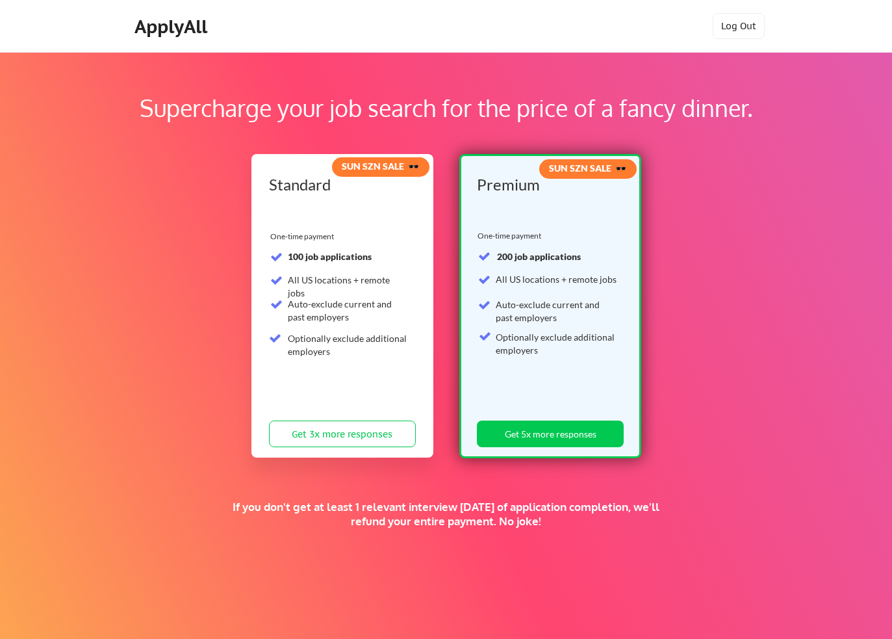 Image resolution: width=892 pixels, height=639 pixels. I want to click on div: ApplyAll, so click(173, 27).